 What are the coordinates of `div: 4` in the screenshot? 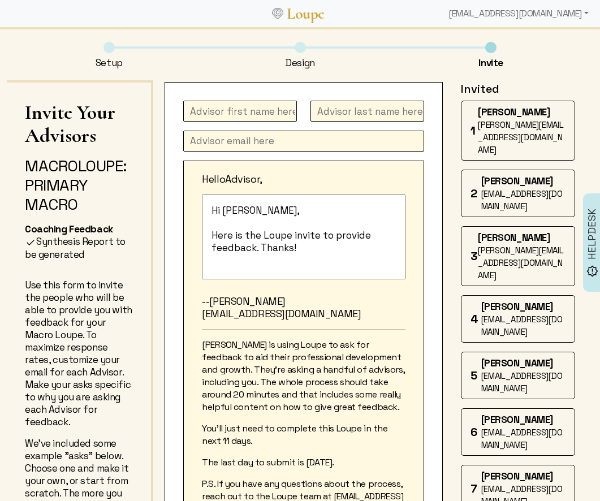 It's located at (476, 319).